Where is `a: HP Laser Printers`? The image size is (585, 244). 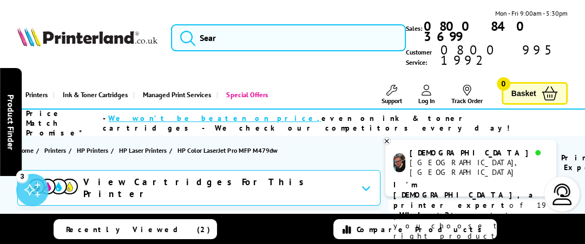 a: HP Laser Printers is located at coordinates (144, 150).